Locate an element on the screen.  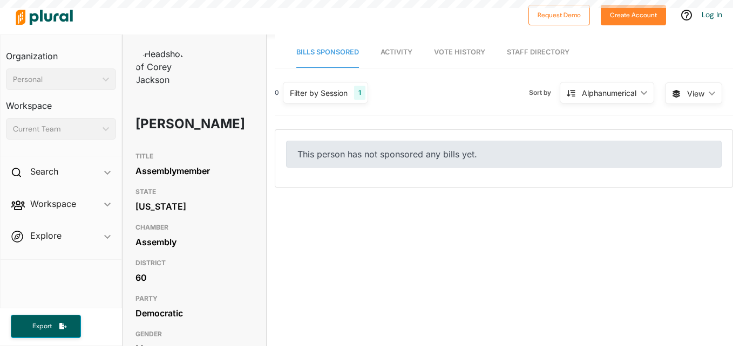
h3: PARTY is located at coordinates (194, 299).